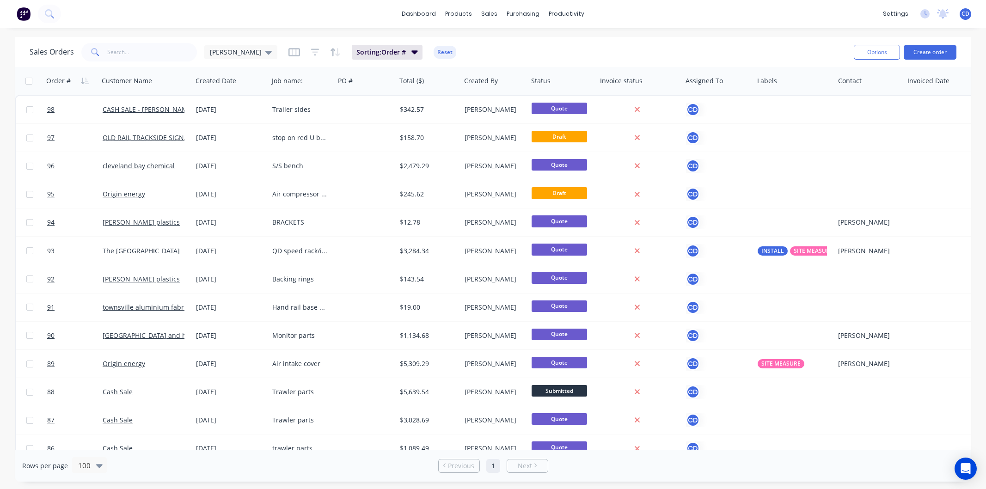 Image resolution: width=986 pixels, height=489 pixels. Describe the element at coordinates (51, 222) in the screenshot. I see `span: 94` at that location.